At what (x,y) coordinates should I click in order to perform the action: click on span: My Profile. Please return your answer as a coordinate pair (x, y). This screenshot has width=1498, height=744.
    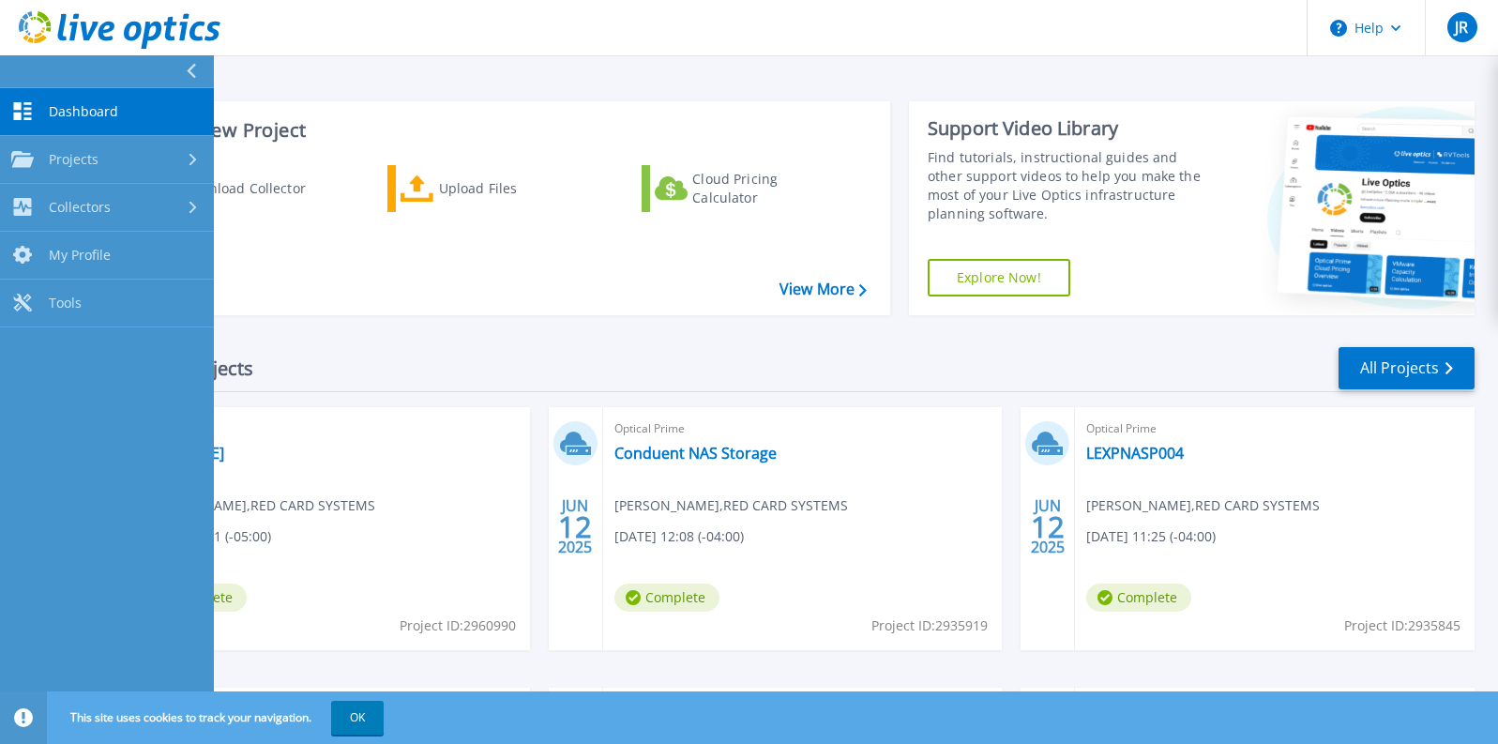
    Looking at the image, I should click on (80, 255).